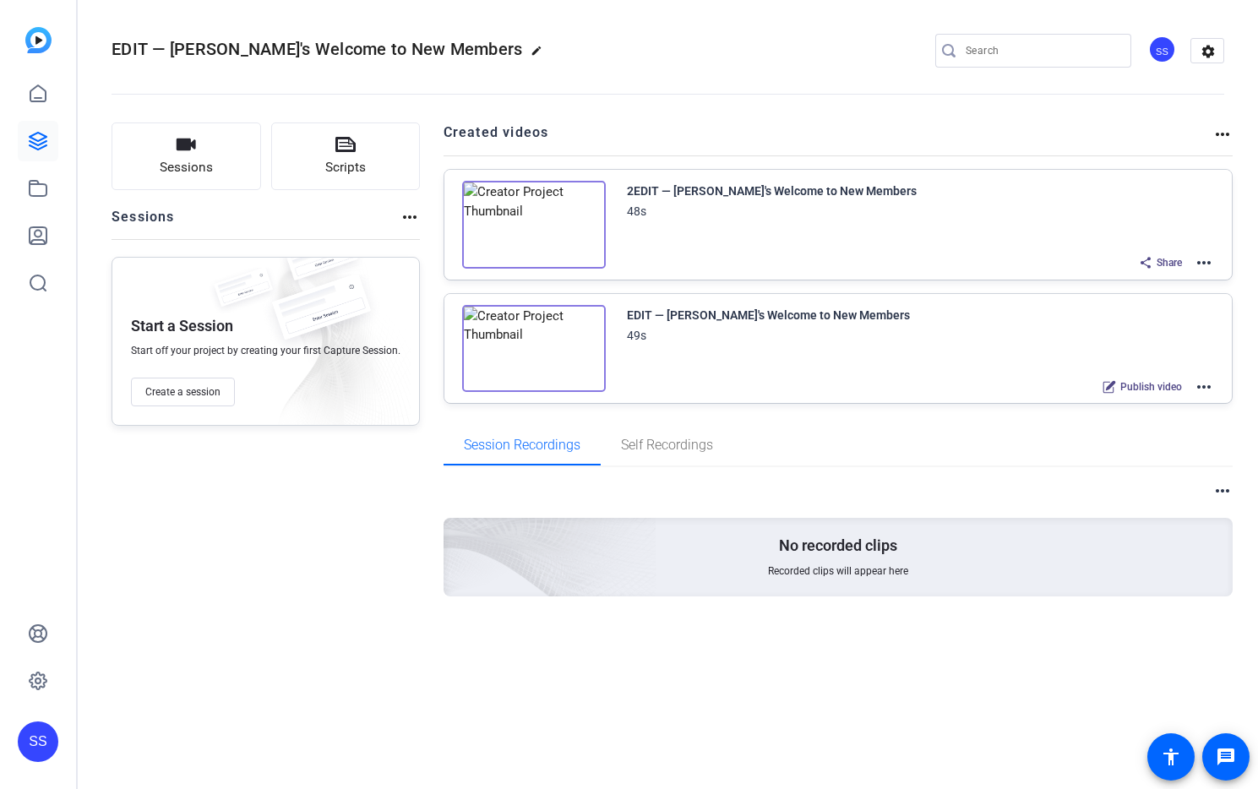 The height and width of the screenshot is (789, 1258). What do you see at coordinates (38, 40) in the screenshot?
I see `img: blue-gradient.svg` at bounding box center [38, 40].